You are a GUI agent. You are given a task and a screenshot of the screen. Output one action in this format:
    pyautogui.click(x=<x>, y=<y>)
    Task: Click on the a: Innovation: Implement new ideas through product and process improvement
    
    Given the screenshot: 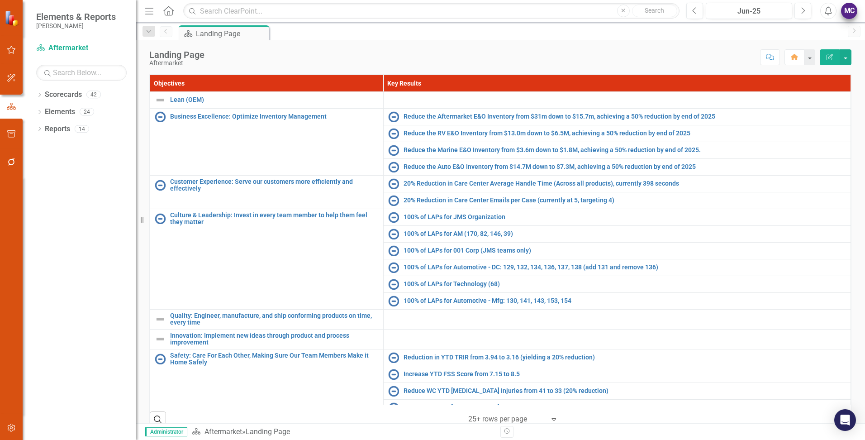 What is the action you would take?
    pyautogui.click(x=274, y=339)
    